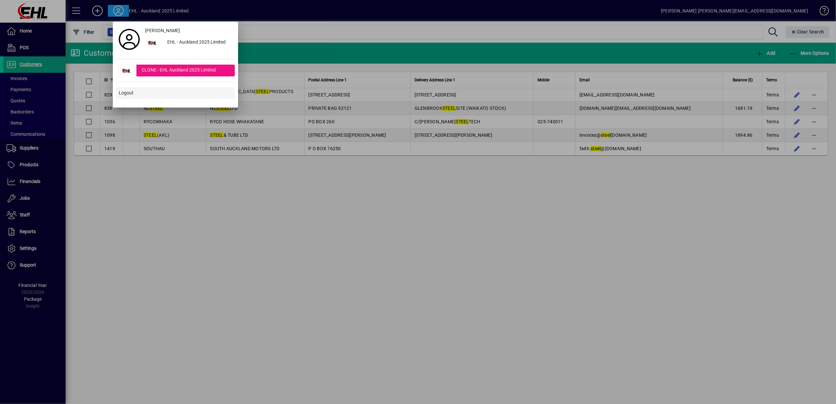  I want to click on a: Profile, so click(129, 39).